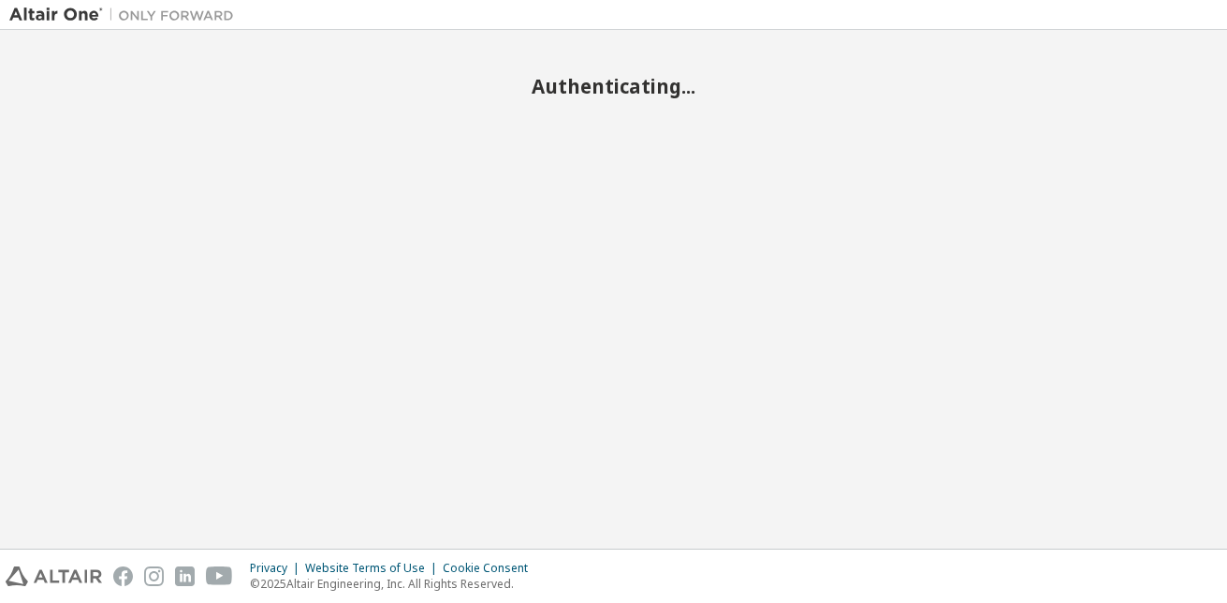  Describe the element at coordinates (394, 583) in the screenshot. I see `p: © 2025 Altair Engineering, Inc. All Rights Reserved.` at that location.